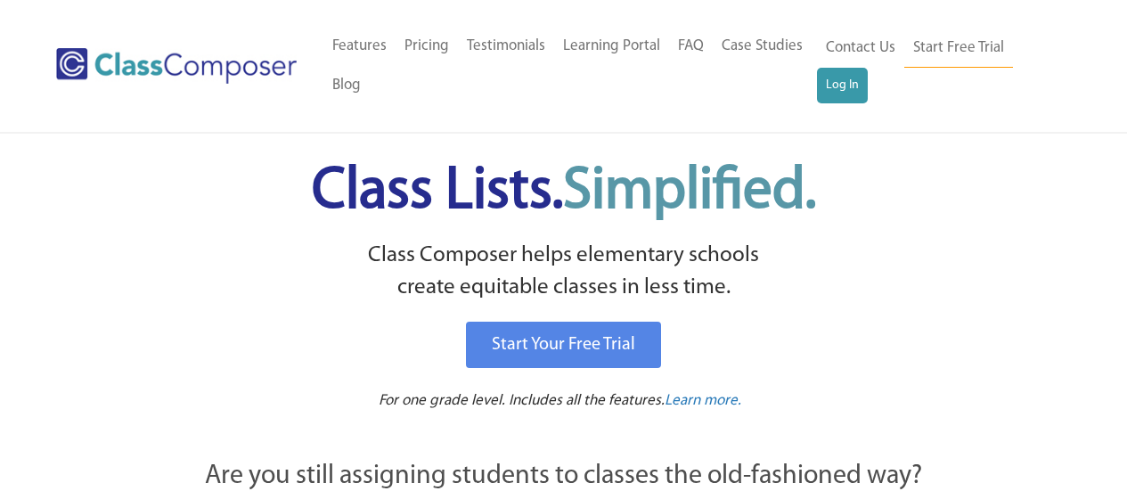  I want to click on a: Pricing, so click(427, 46).